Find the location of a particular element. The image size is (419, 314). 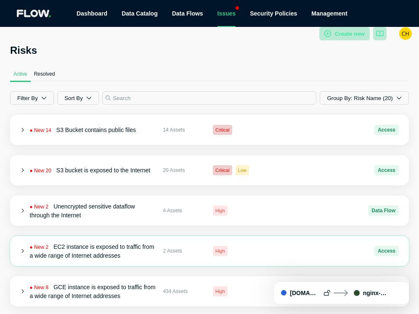

span: nginx-public-ingress-nginx-controller is located at coordinates (377, 293).